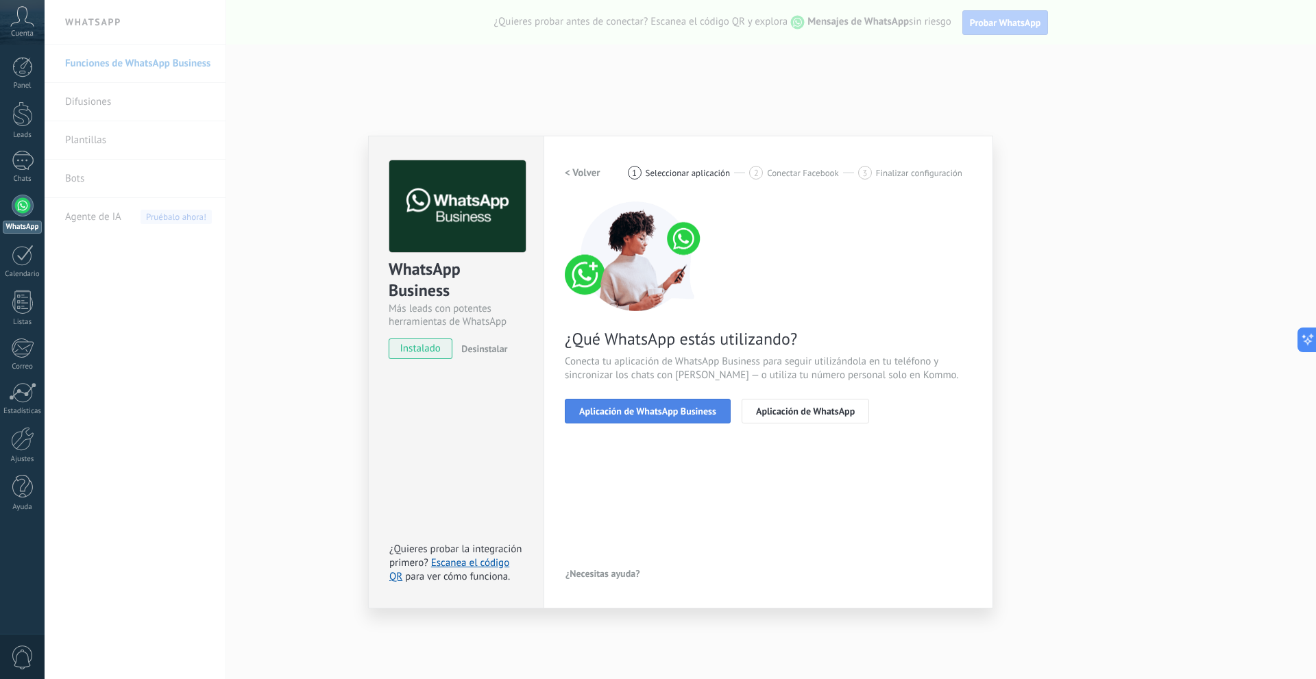  What do you see at coordinates (637, 256) in the screenshot?
I see `img: connect number` at bounding box center [637, 256].